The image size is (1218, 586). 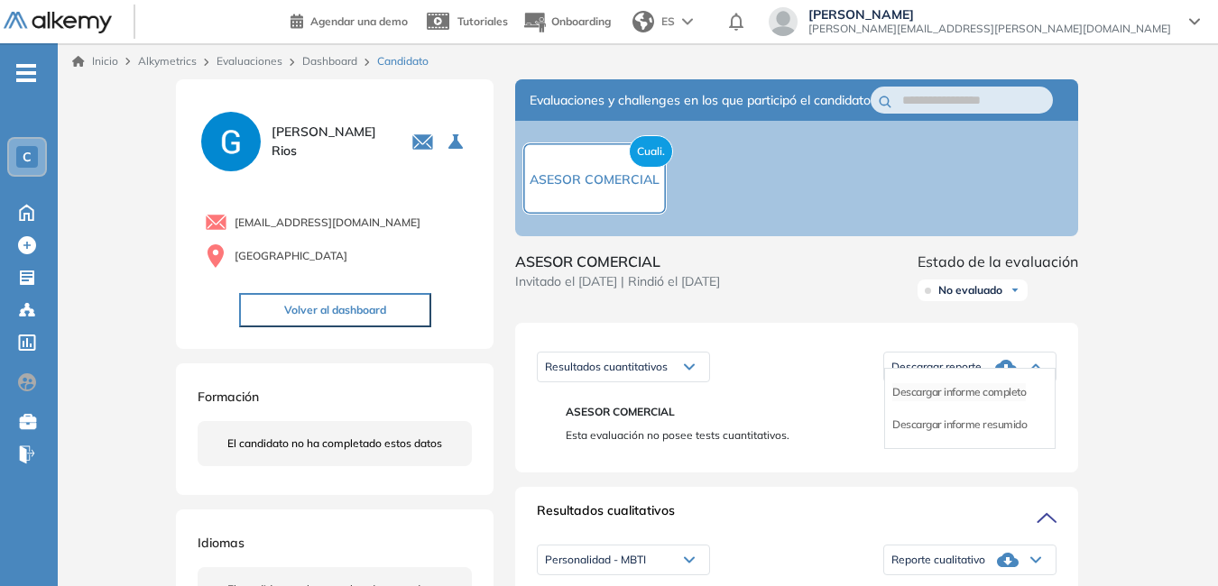 I want to click on span: Alkymetrics, so click(x=167, y=60).